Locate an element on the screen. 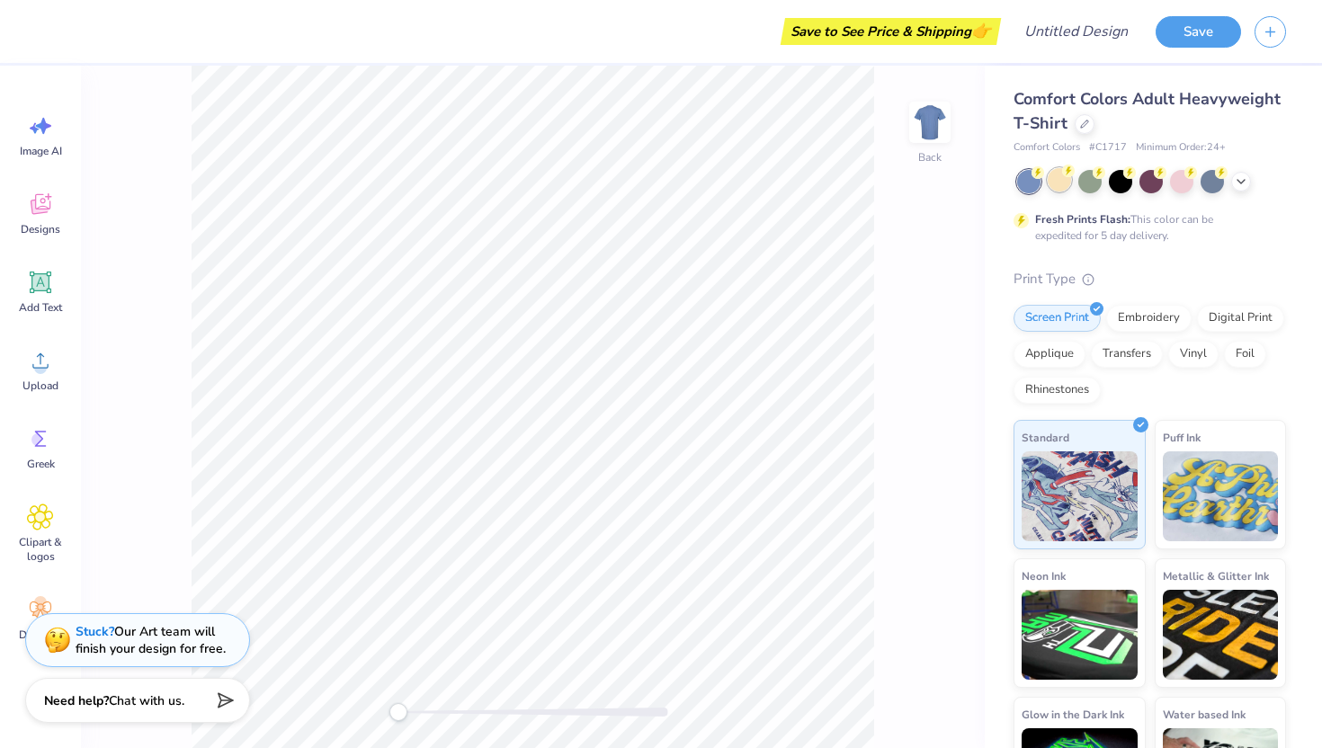 This screenshot has width=1322, height=748. span: Neon Ink is located at coordinates (1044, 576).